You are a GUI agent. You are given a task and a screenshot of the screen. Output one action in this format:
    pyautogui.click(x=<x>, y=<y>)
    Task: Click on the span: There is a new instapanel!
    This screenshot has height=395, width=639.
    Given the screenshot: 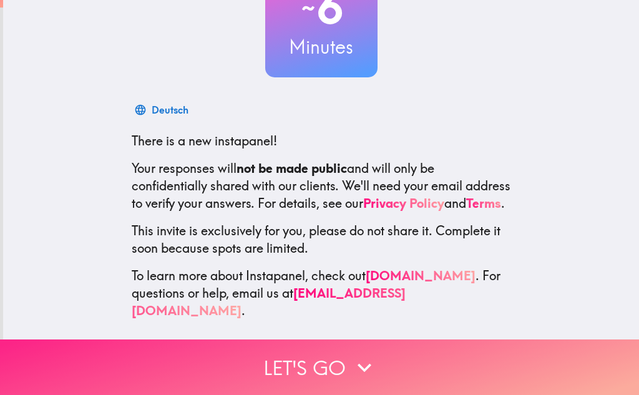 What is the action you would take?
    pyautogui.click(x=204, y=140)
    